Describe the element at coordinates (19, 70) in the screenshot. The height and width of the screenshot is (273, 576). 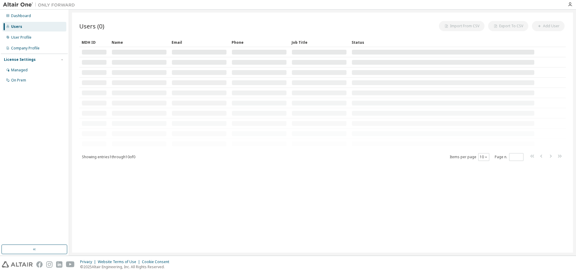
I see `div: Managed` at that location.